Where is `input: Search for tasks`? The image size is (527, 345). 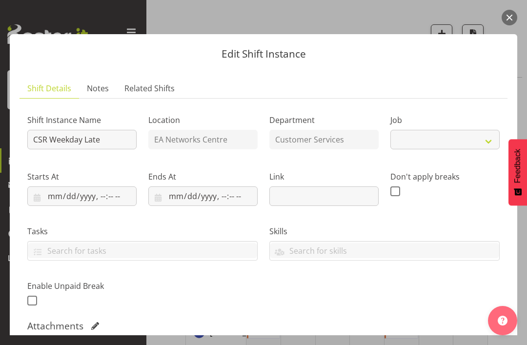 input: Search for tasks is located at coordinates (143, 251).